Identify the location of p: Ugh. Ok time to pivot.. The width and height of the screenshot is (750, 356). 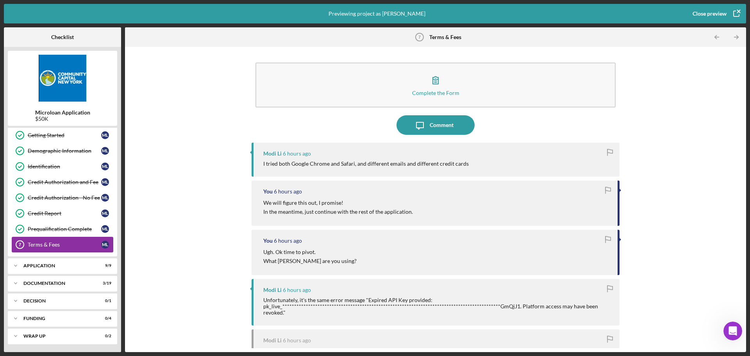
(310, 252).